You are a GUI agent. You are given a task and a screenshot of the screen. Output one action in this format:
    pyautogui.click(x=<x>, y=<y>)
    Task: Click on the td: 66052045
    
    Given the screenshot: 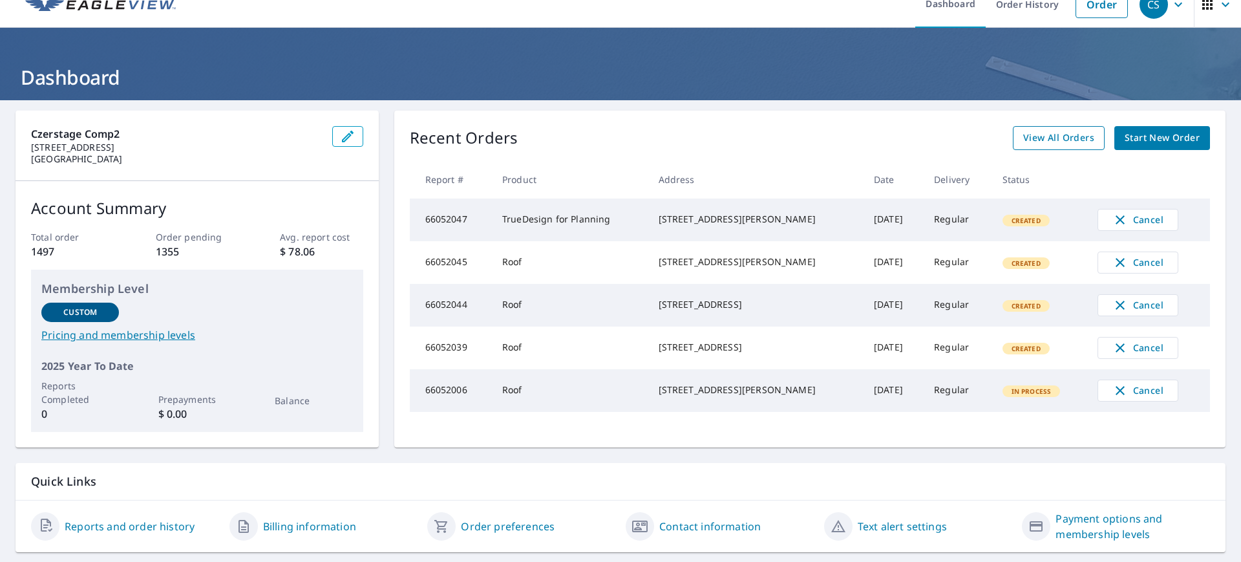 What is the action you would take?
    pyautogui.click(x=451, y=262)
    